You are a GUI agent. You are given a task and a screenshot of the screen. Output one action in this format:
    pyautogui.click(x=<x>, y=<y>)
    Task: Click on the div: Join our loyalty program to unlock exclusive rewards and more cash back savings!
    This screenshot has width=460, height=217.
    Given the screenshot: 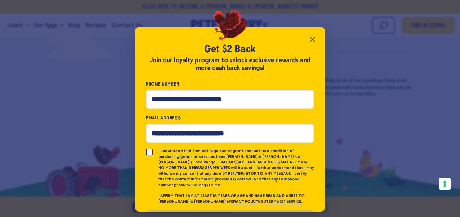 What is the action you would take?
    pyautogui.click(x=230, y=64)
    